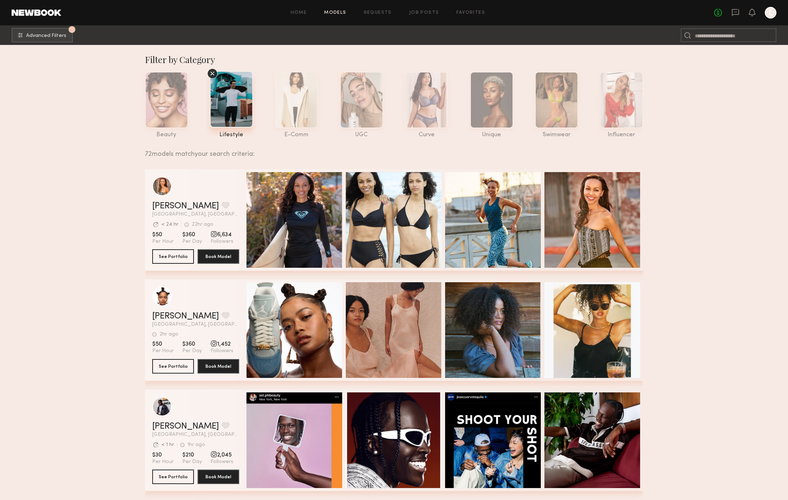  What do you see at coordinates (166, 135) in the screenshot?
I see `div: beauty` at bounding box center [166, 135].